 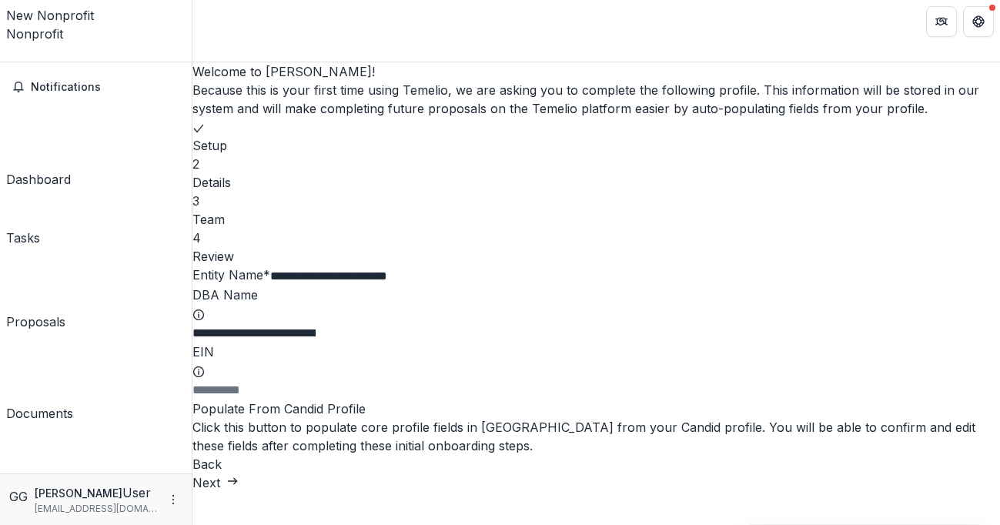 I want to click on button: More, so click(x=173, y=500).